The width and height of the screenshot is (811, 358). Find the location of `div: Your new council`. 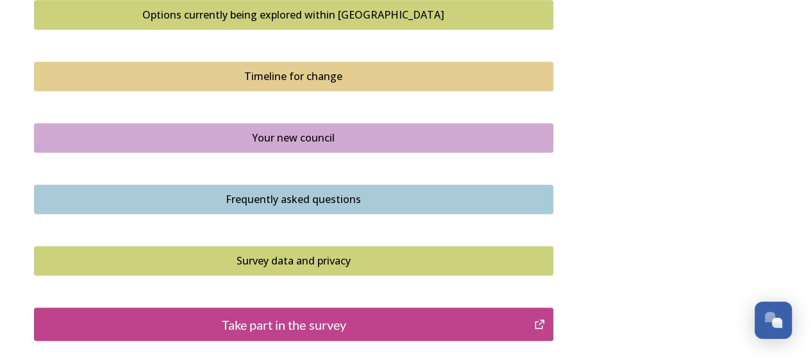

div: Your new council is located at coordinates (294, 138).